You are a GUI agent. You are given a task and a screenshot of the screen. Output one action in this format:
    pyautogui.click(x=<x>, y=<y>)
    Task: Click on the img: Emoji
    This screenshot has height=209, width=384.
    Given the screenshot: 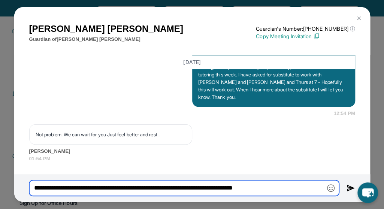 What is the action you would take?
    pyautogui.click(x=331, y=188)
    